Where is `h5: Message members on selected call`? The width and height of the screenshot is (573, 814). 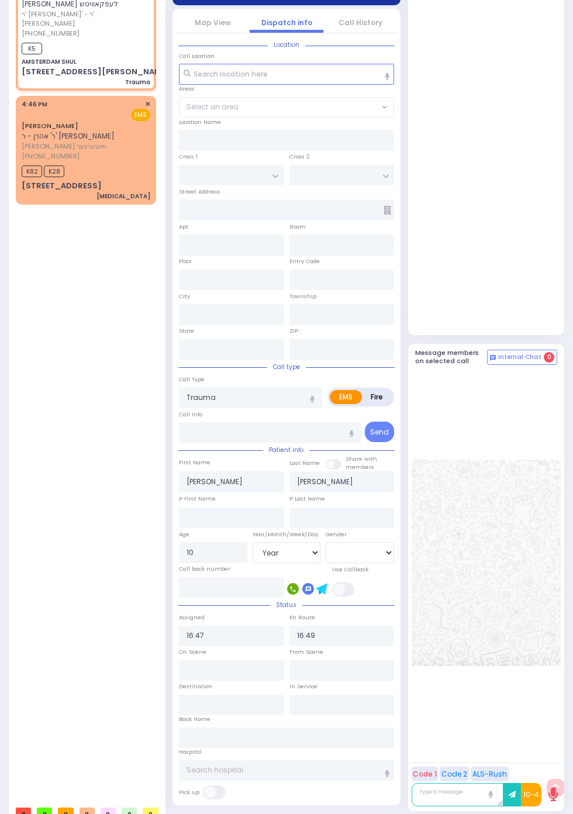
h5: Message members on selected call is located at coordinates (452, 357).